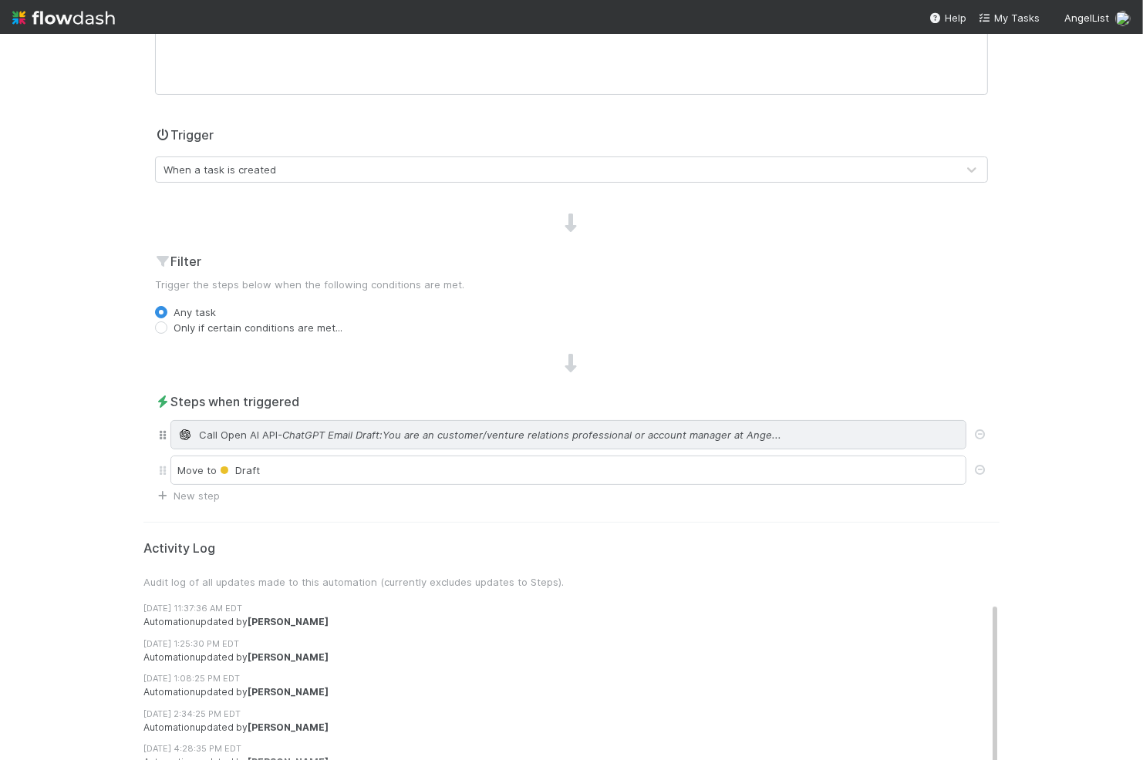 This screenshot has width=1143, height=760. What do you see at coordinates (571, 285) in the screenshot?
I see `p: Trigger the steps below when the following conditions are met.` at bounding box center [571, 285].